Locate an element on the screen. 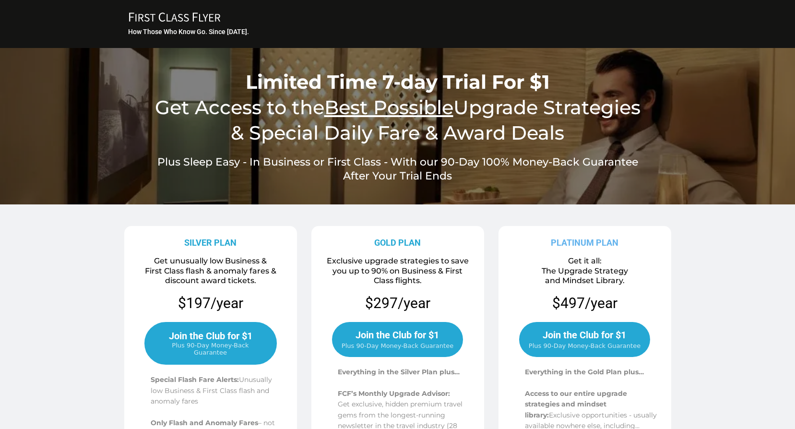  span: Everything in the Silver Plan plus… is located at coordinates (399, 372).